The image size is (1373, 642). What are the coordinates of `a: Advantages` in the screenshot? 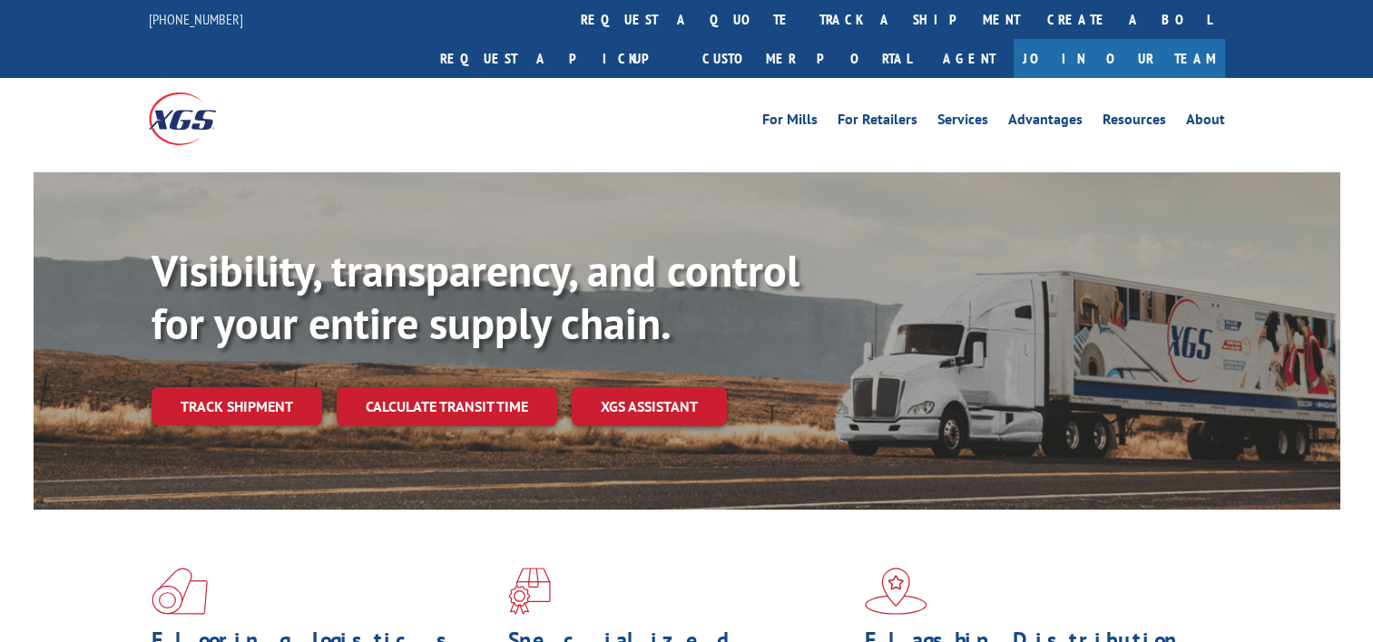 It's located at (1045, 122).